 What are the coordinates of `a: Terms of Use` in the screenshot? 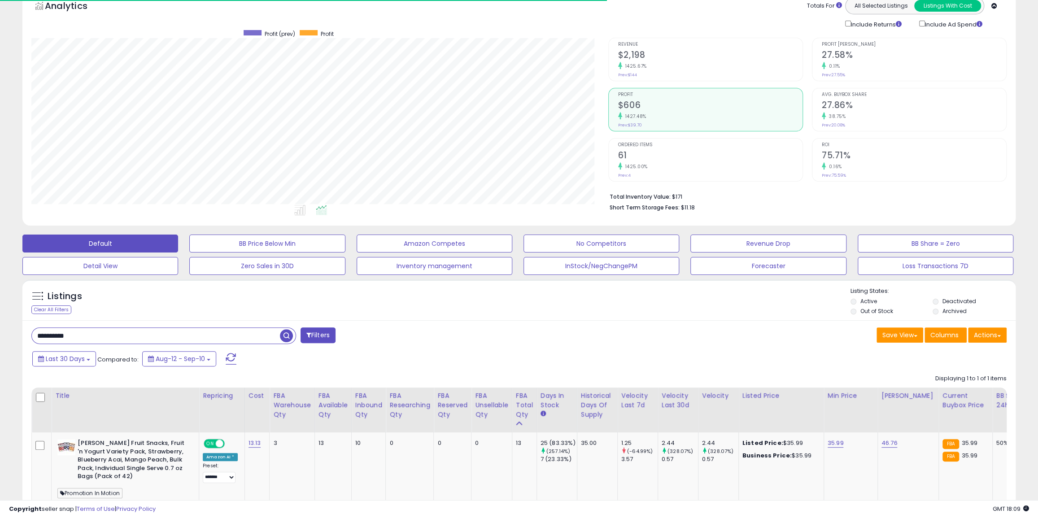 It's located at (96, 509).